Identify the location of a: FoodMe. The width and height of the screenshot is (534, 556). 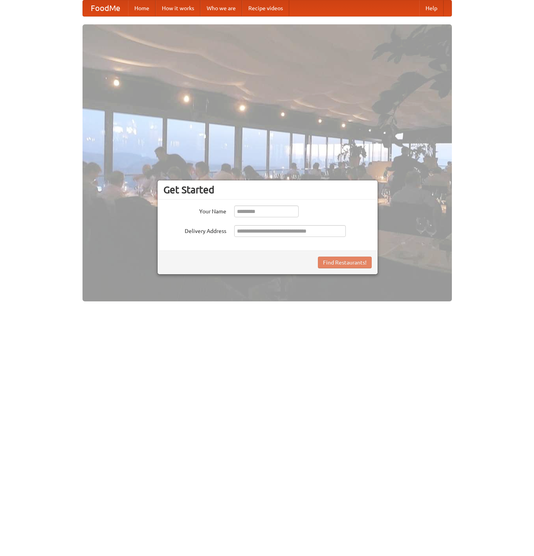
(105, 8).